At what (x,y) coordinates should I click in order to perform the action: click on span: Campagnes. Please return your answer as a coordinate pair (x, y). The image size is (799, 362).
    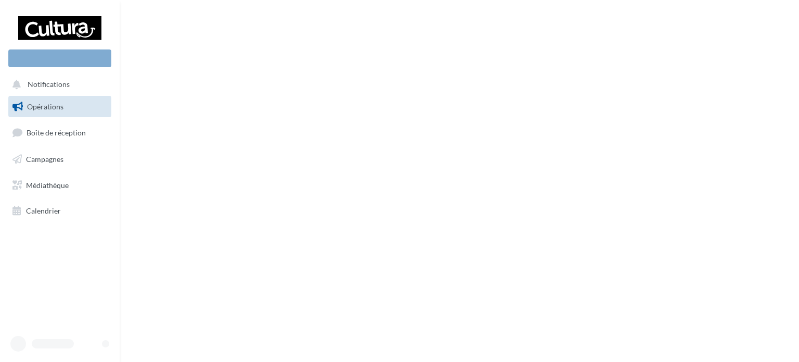
    Looking at the image, I should click on (45, 159).